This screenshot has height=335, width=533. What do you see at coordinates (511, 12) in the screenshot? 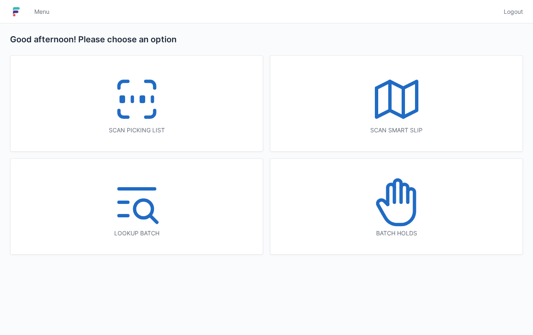
I see `a: Logout` at bounding box center [511, 12].